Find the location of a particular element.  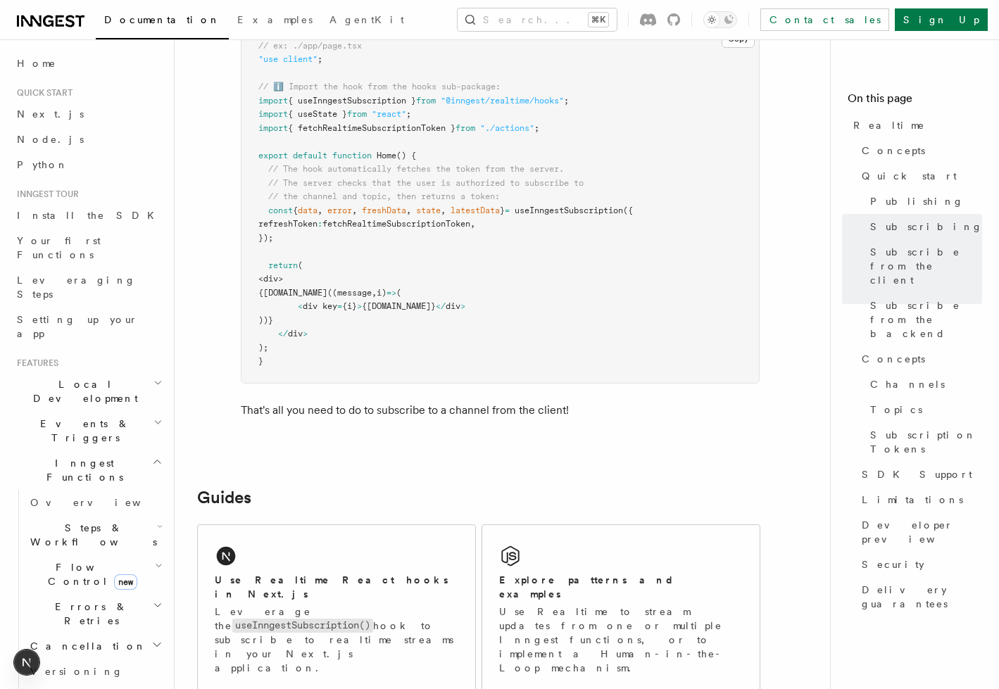

span: AgentKit is located at coordinates (367, 20).